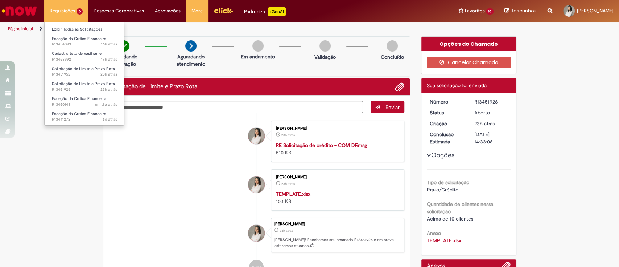 This screenshot has height=267, width=619. Describe the element at coordinates (85, 71) in the screenshot. I see `a: Aberto R13451952 : Solicitação de Limite e Prazo Rota` at that location.